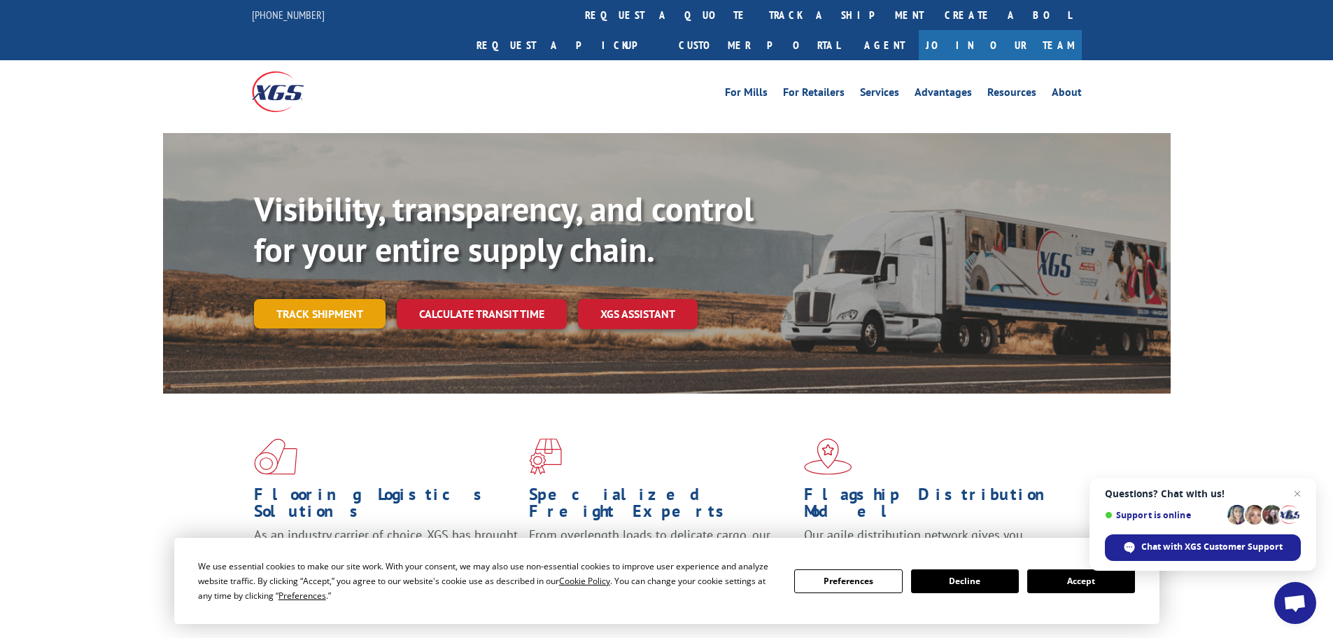 This screenshot has height=638, width=1333. I want to click on span: Support is online, so click(1164, 514).